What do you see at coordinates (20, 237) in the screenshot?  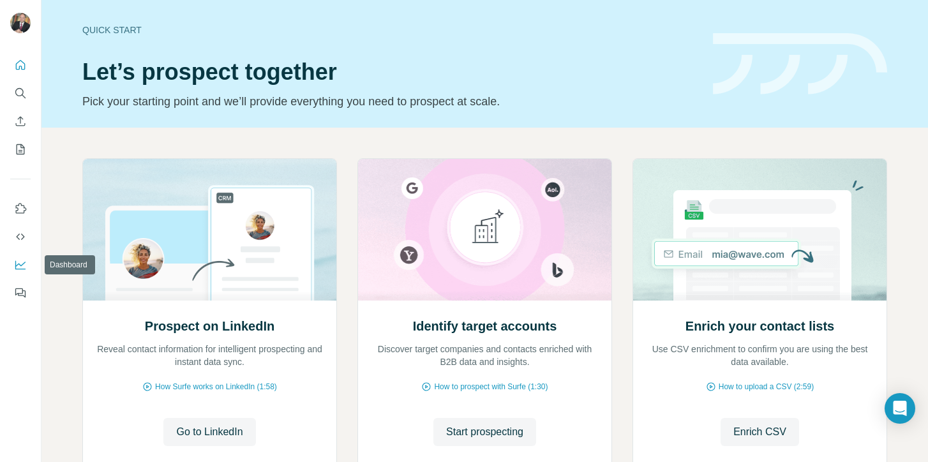 I see `button: Use Surfe API` at bounding box center [20, 237].